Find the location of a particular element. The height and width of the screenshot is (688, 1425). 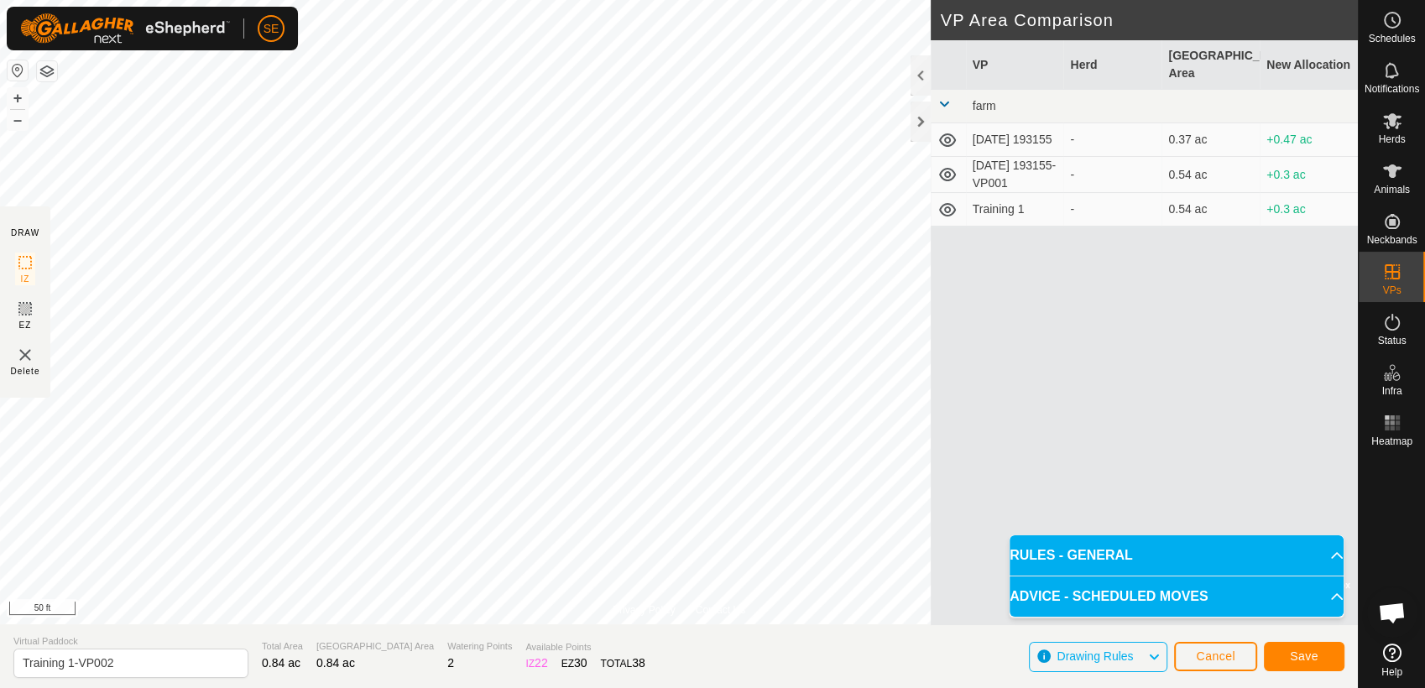

button: Reset Map is located at coordinates (18, 70).